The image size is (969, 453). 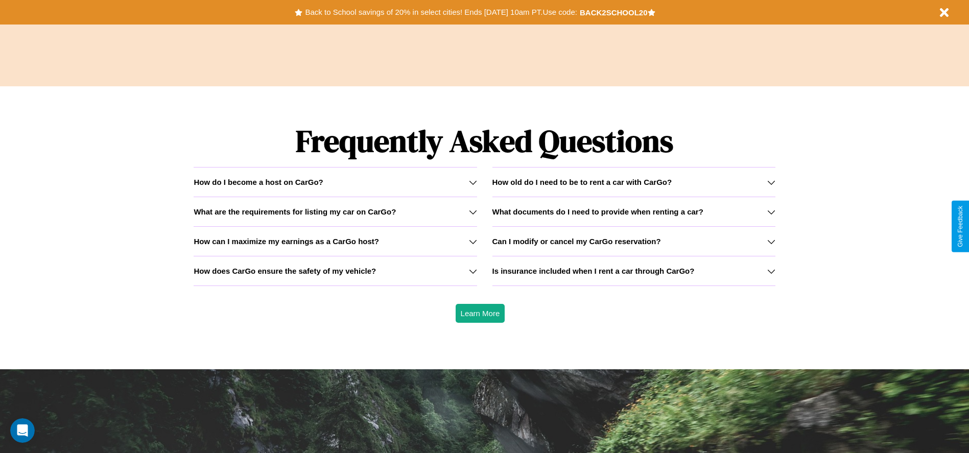 What do you see at coordinates (577, 241) in the screenshot?
I see `h3: Can I modify or cancel my CarGo reservation?` at bounding box center [577, 241].